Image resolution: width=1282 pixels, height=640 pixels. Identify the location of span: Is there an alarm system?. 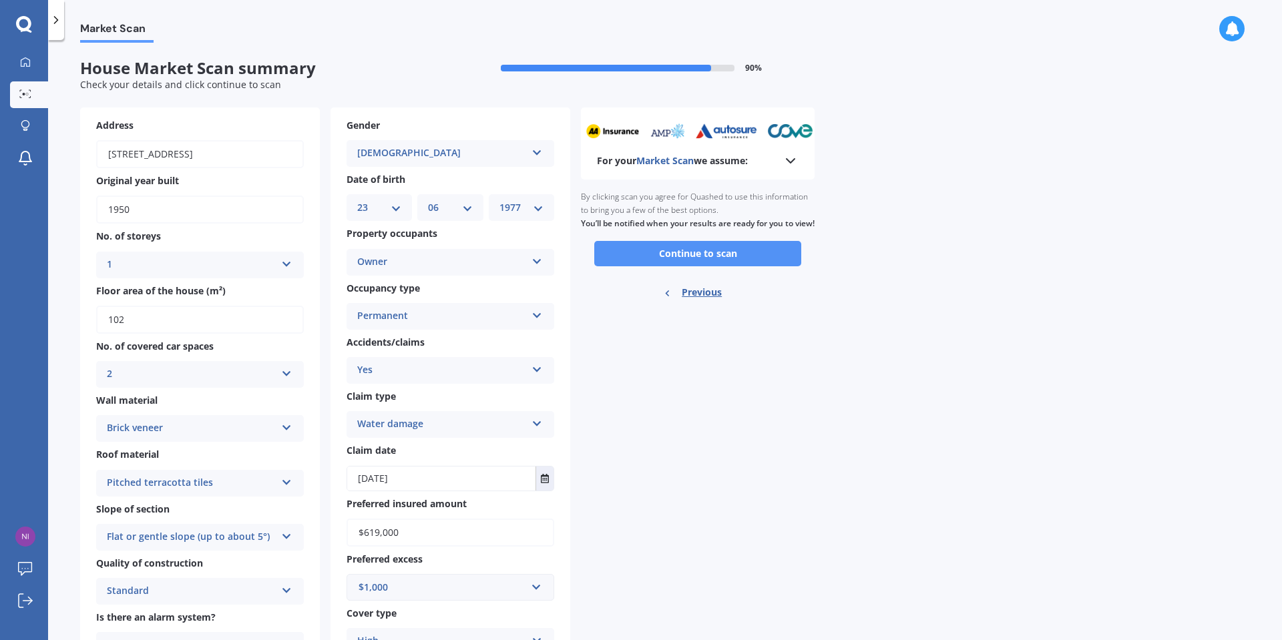
(156, 617).